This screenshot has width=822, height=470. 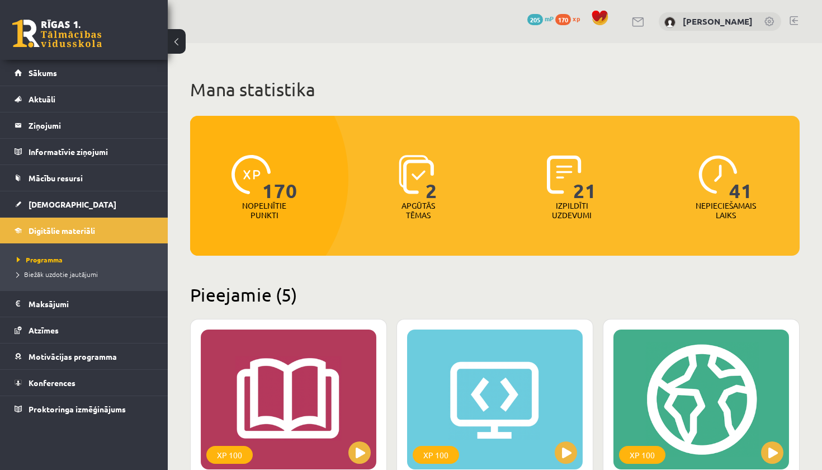 I want to click on span: Proktoringa izmēģinājums, so click(x=77, y=409).